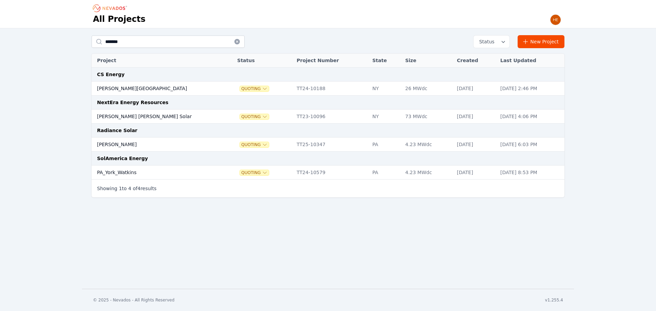  Describe the element at coordinates (530, 60) in the screenshot. I see `th: Last Updated` at that location.